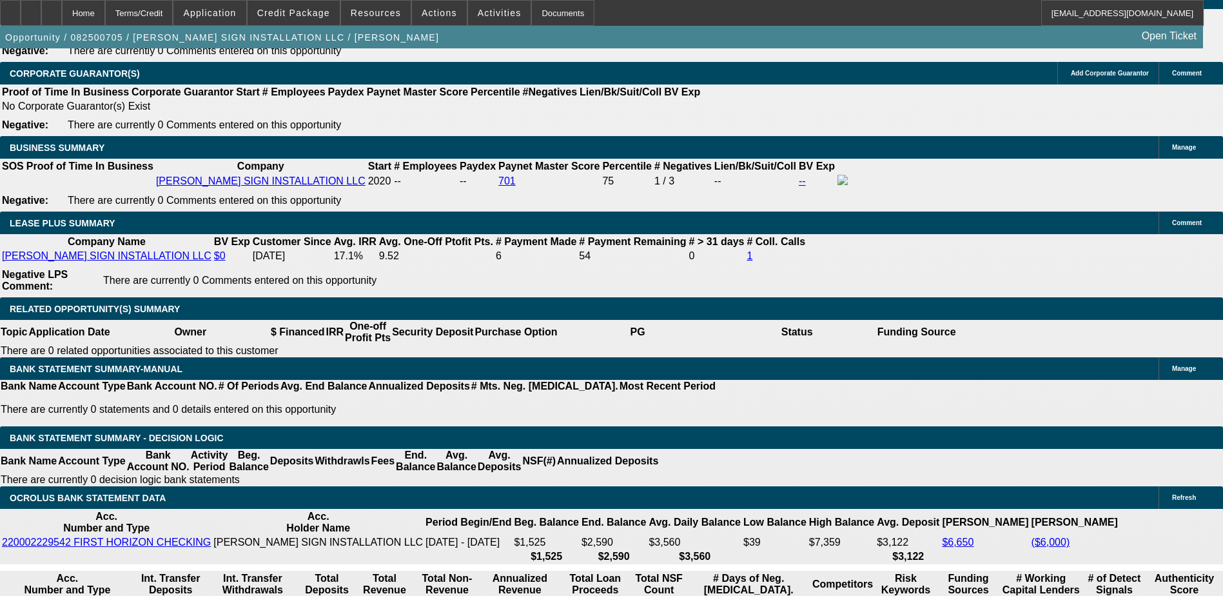 The image size is (1223, 596). Describe the element at coordinates (957, 542) in the screenshot. I see `a: $6,650` at that location.